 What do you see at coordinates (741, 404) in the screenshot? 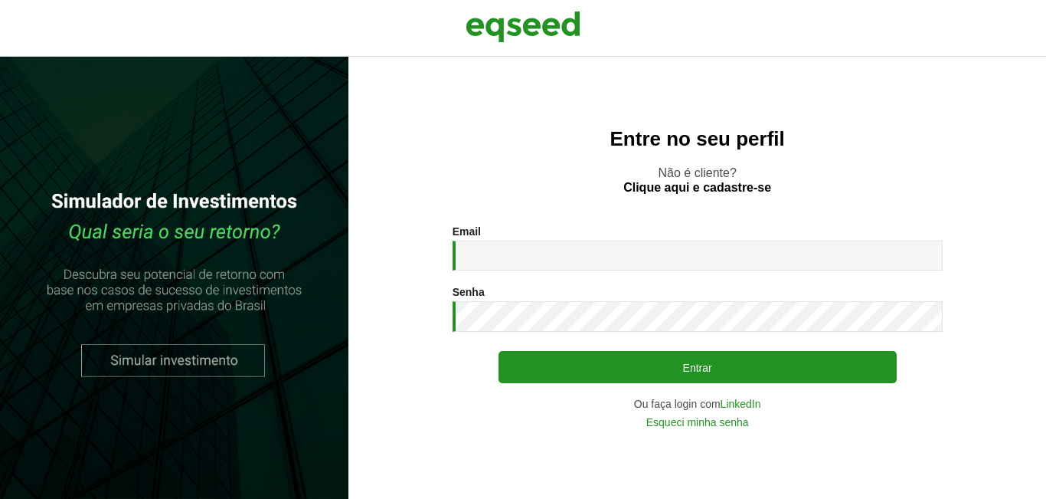
I see `a: LinkedIn` at bounding box center [741, 404].